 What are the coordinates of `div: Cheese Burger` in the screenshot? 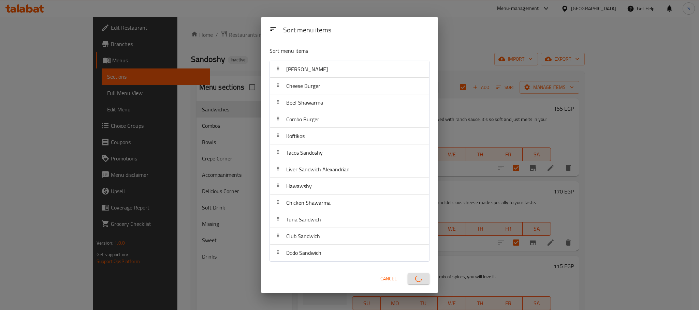 It's located at (349, 86).